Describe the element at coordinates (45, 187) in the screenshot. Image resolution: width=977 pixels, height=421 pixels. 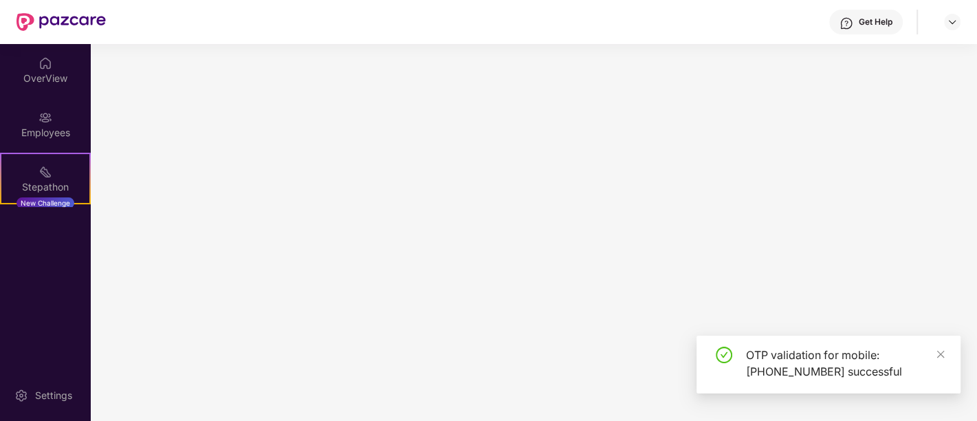
I see `div: Stepathon` at that location.